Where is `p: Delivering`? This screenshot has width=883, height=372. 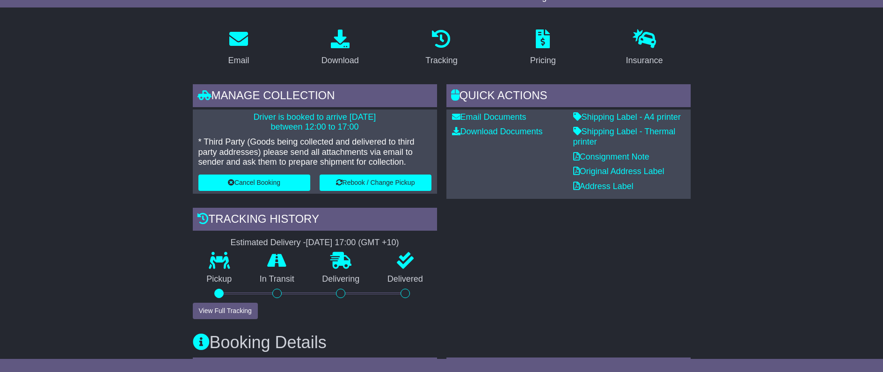
p: Delivering is located at coordinates (341, 279).